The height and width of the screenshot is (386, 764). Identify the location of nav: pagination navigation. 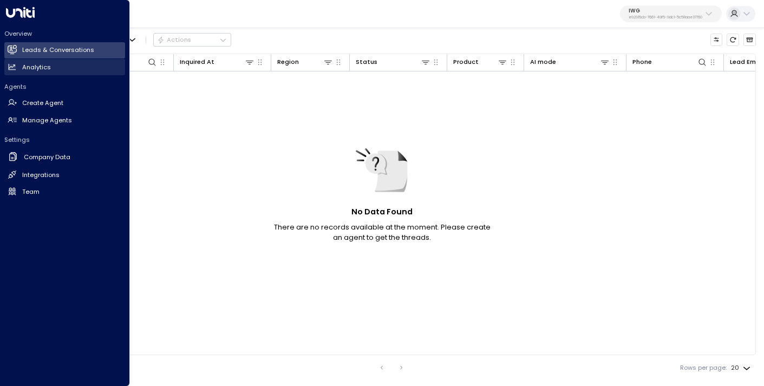
(392, 368).